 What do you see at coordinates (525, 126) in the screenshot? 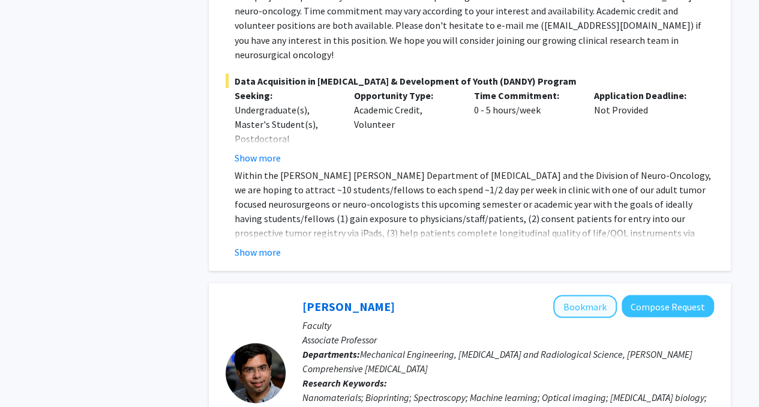
I see `div: 0 - 5 hours/week` at bounding box center [525, 126].